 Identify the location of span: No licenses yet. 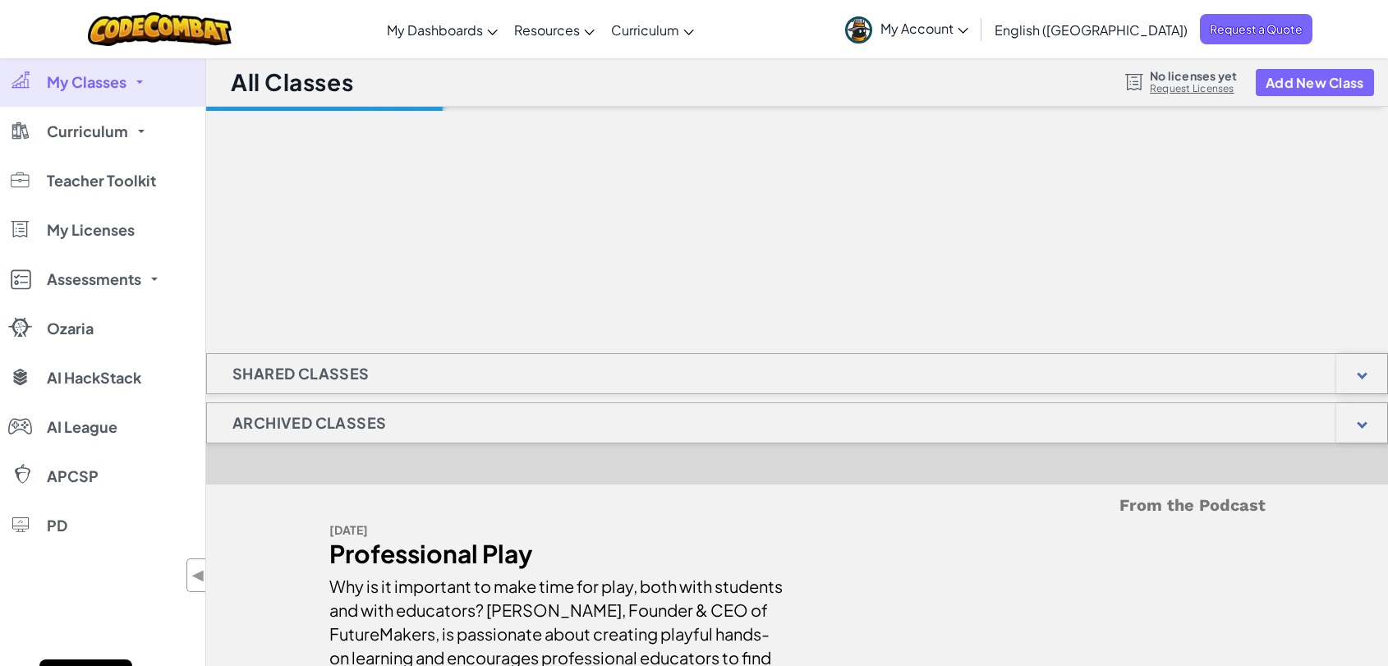
(1194, 76).